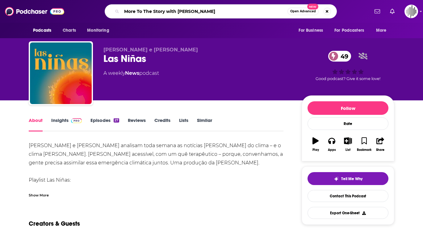  I want to click on span: Tell Me Why, so click(351, 179).